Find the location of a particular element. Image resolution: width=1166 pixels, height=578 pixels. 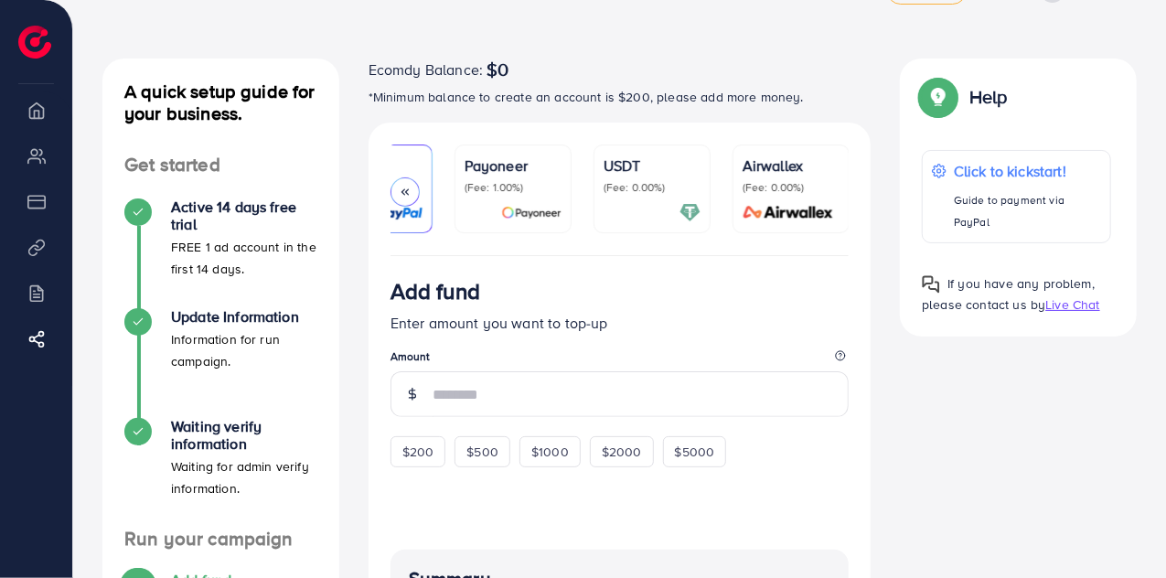

span: $500 is located at coordinates (482, 452).